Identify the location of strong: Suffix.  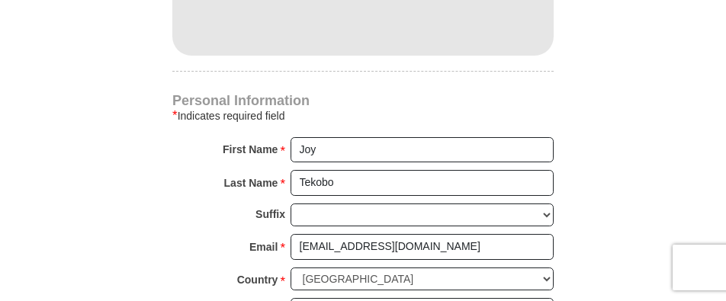
(270, 214).